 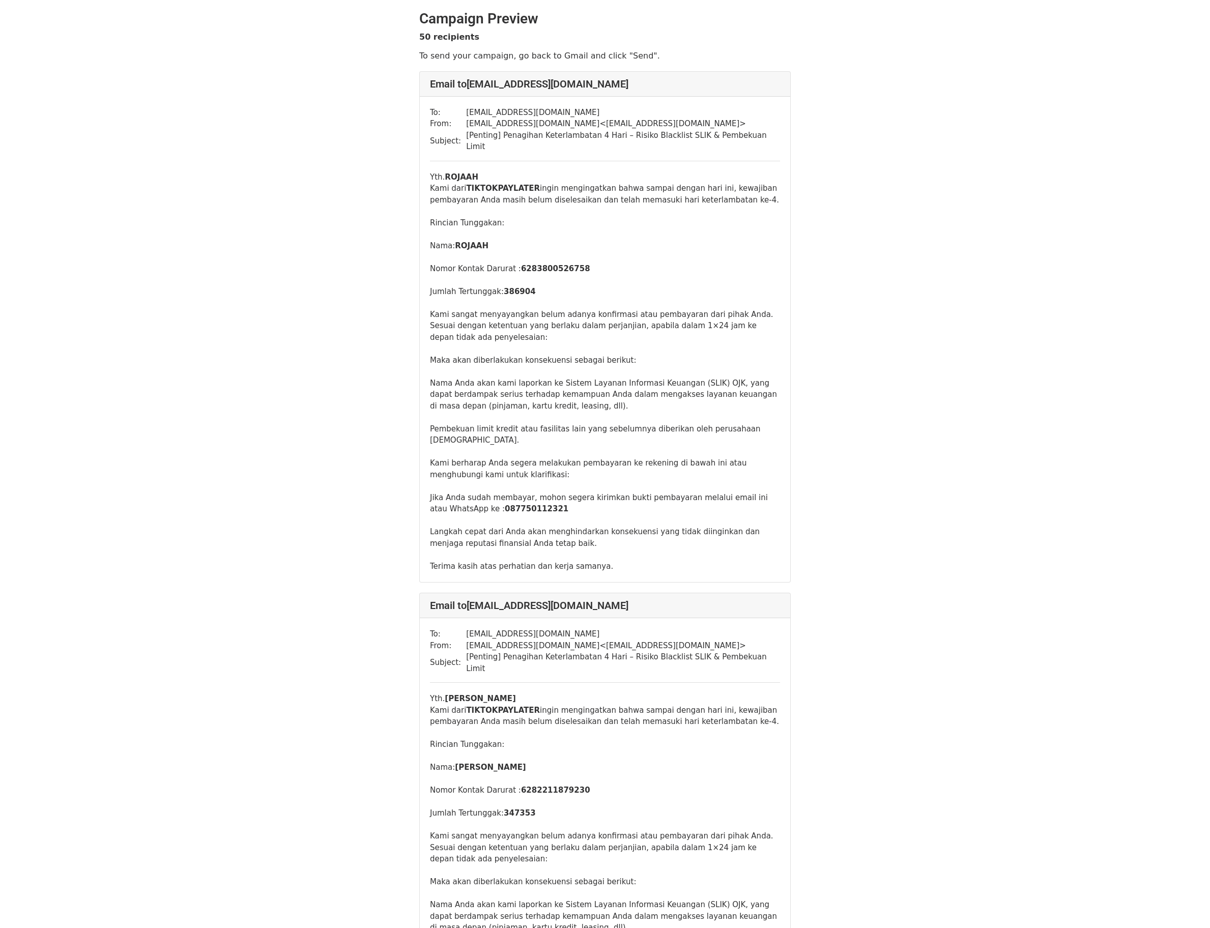 I want to click on b: 386904, so click(x=519, y=291).